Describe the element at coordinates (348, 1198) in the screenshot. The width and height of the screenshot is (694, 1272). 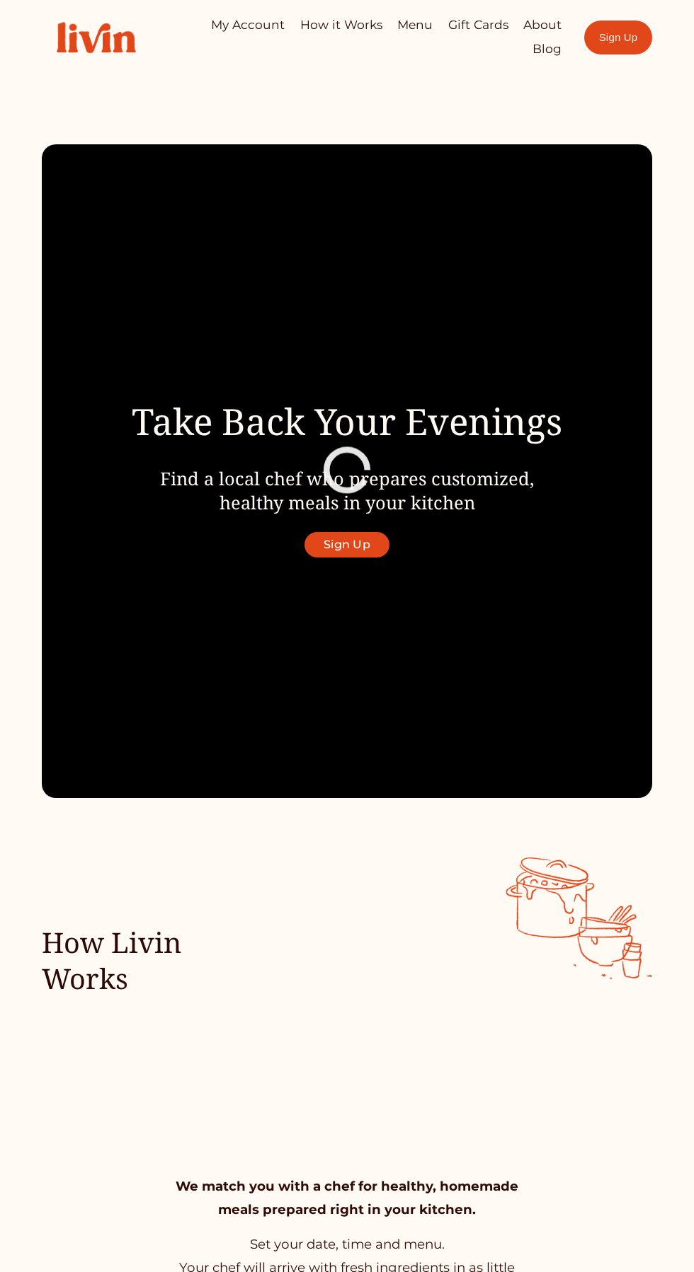
I see `strong: We match you with a chef for healthy, homemade meals prepared right in your kitchen.` at that location.